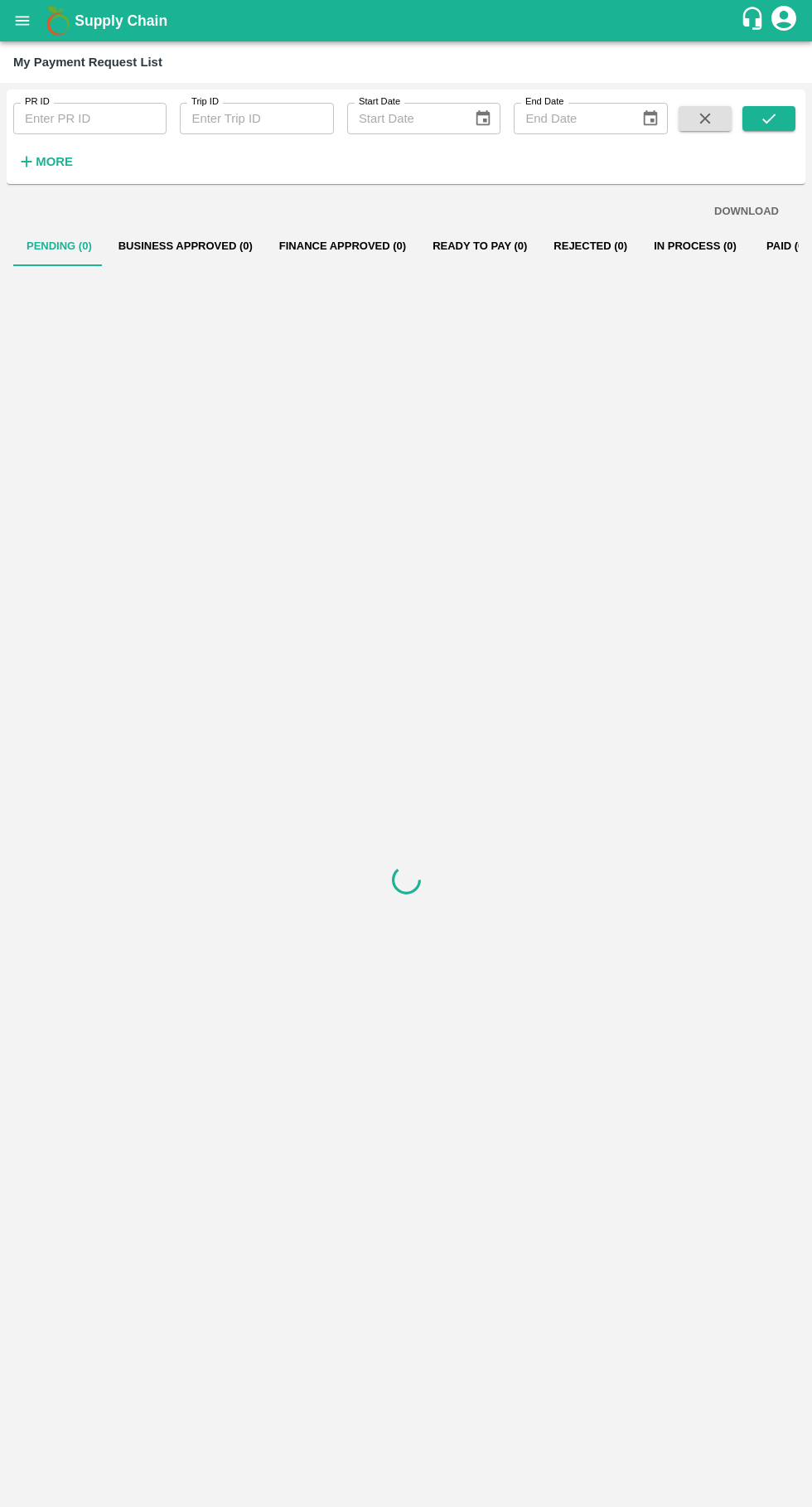  I want to click on input: End Date, so click(570, 119).